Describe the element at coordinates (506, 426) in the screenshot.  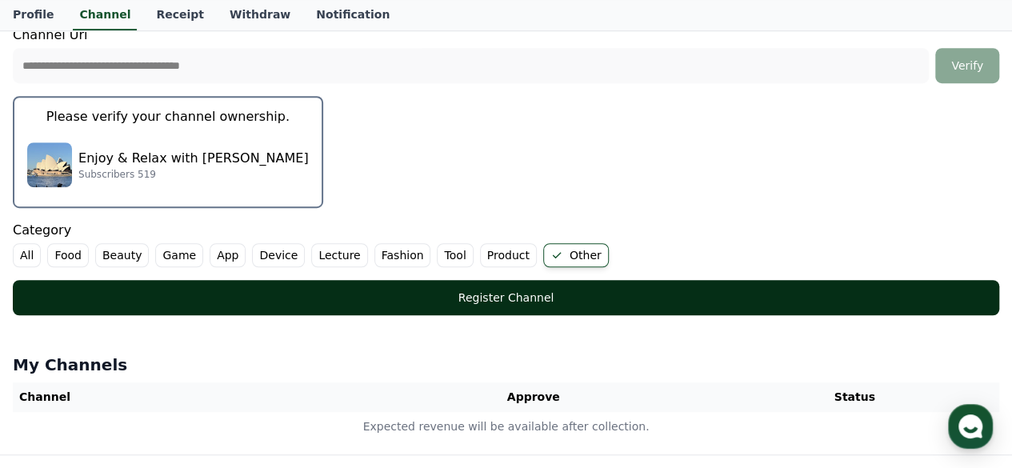
I see `td: Expected revenue will be available after collection.` at that location.